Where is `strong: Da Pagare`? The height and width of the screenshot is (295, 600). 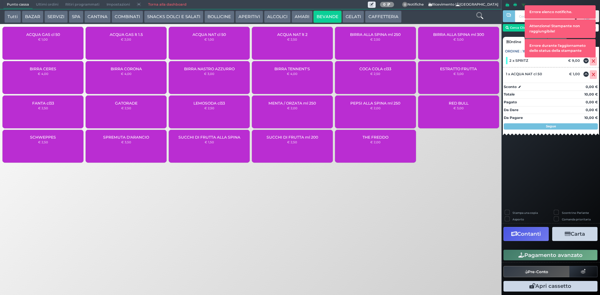 strong: Da Pagare is located at coordinates (513, 118).